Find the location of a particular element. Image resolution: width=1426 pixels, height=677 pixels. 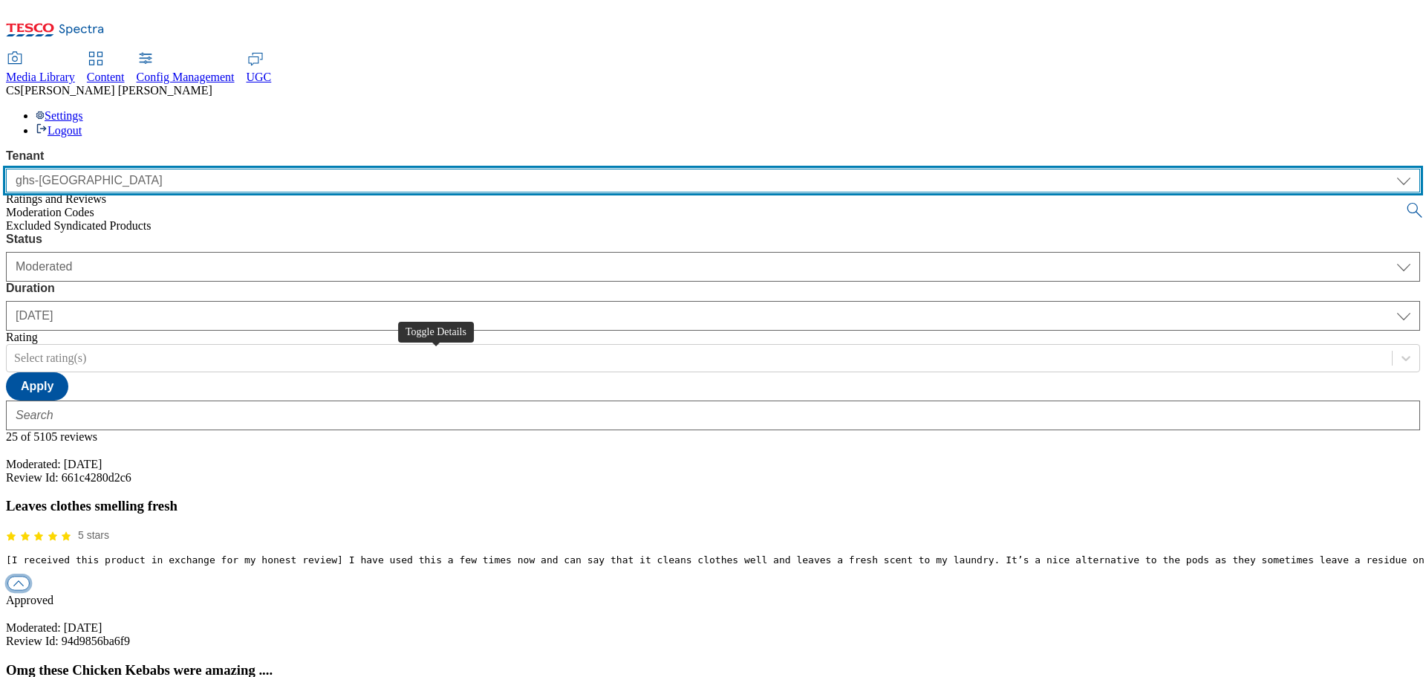

a: Content is located at coordinates (105, 68).